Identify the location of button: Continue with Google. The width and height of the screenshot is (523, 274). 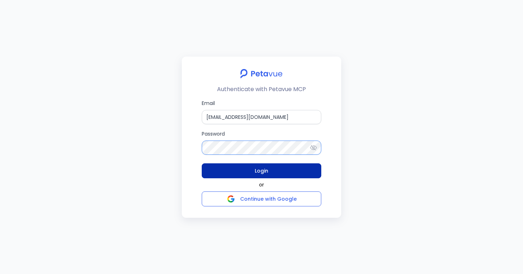
(261, 199).